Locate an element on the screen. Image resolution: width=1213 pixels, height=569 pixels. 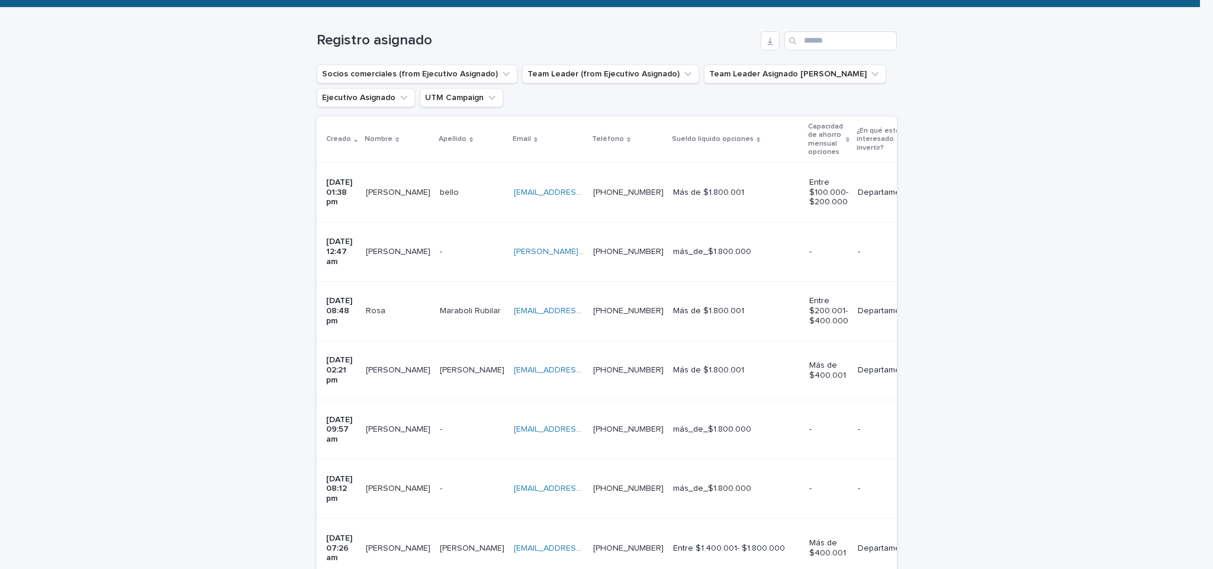
p: Creado is located at coordinates (339, 139).